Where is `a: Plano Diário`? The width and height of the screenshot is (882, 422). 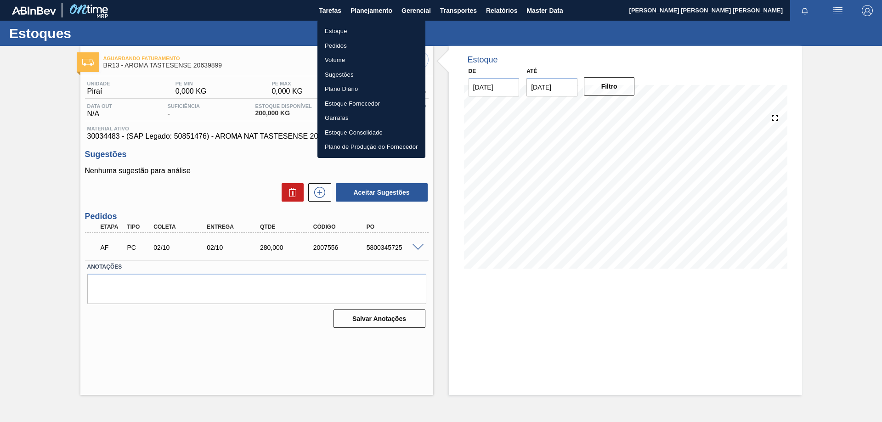 a: Plano Diário is located at coordinates (371, 89).